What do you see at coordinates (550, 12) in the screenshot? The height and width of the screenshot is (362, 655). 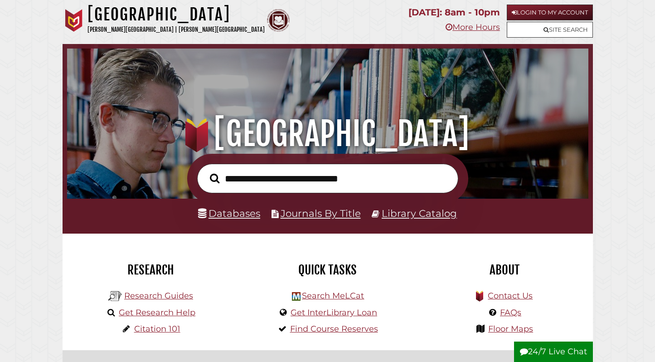 I see `a: Login to My Account` at bounding box center [550, 12].